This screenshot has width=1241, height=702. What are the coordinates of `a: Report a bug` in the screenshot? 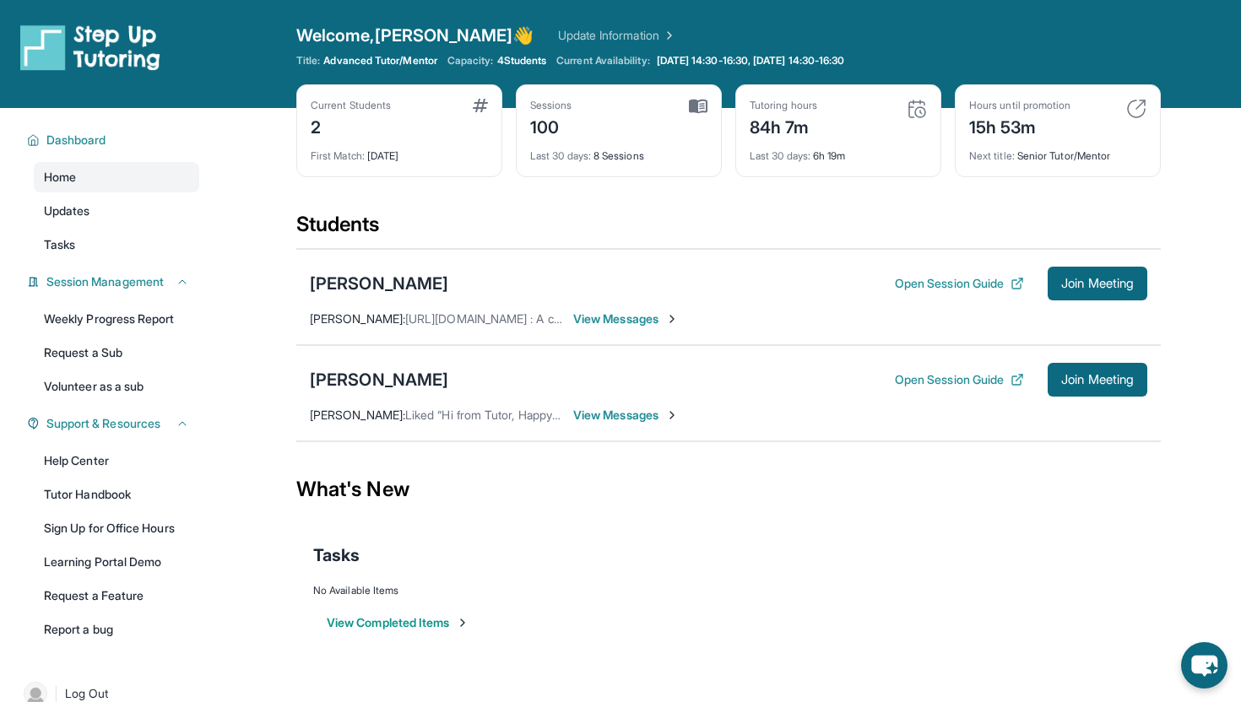 It's located at (117, 630).